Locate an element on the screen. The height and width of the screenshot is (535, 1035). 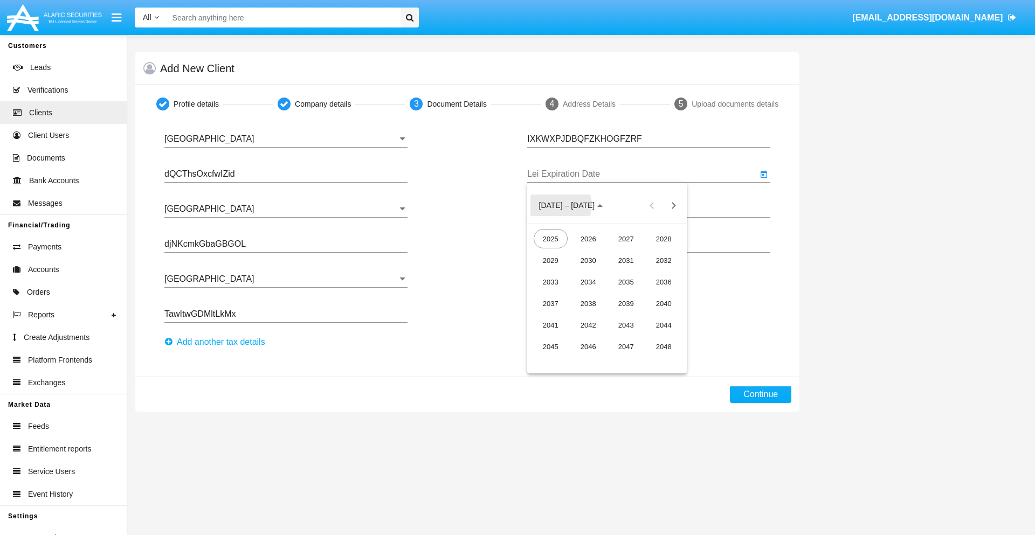
td: 2040 is located at coordinates (664, 304).